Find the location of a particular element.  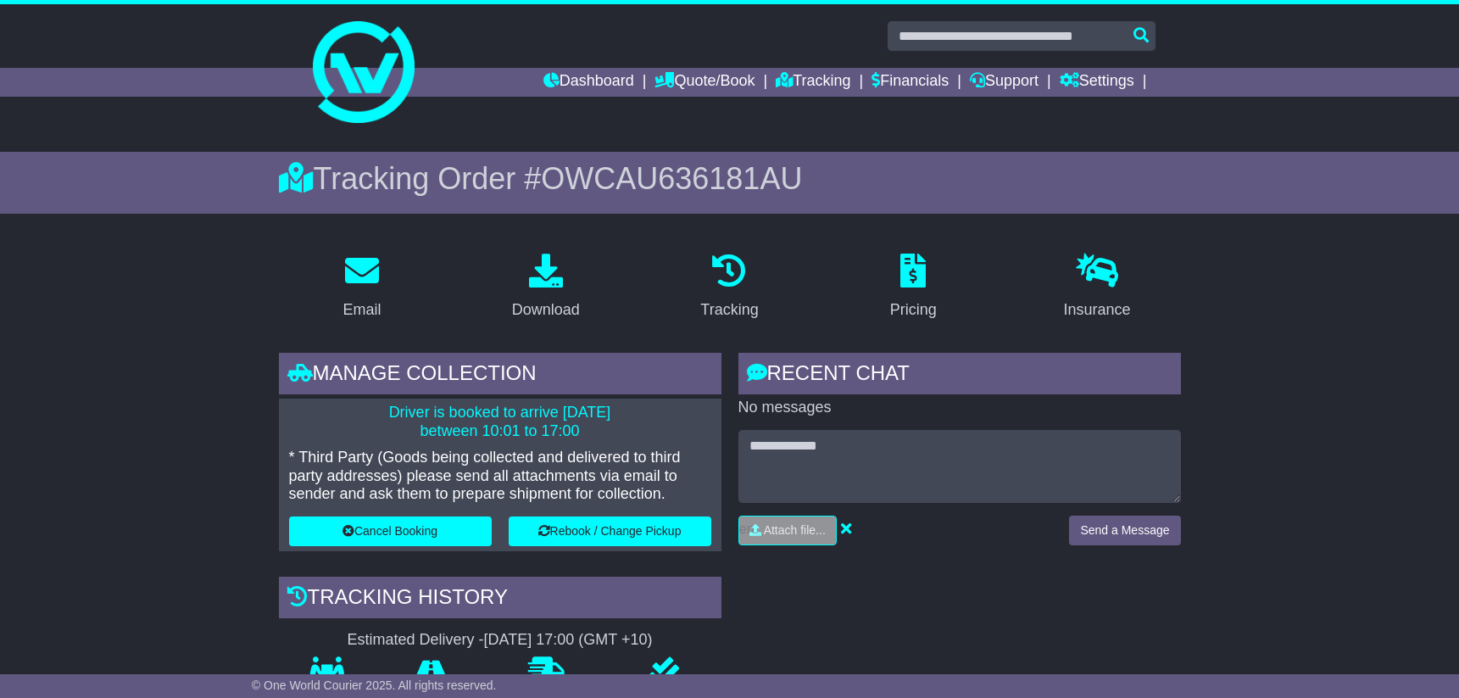

div: Download is located at coordinates (546, 309).